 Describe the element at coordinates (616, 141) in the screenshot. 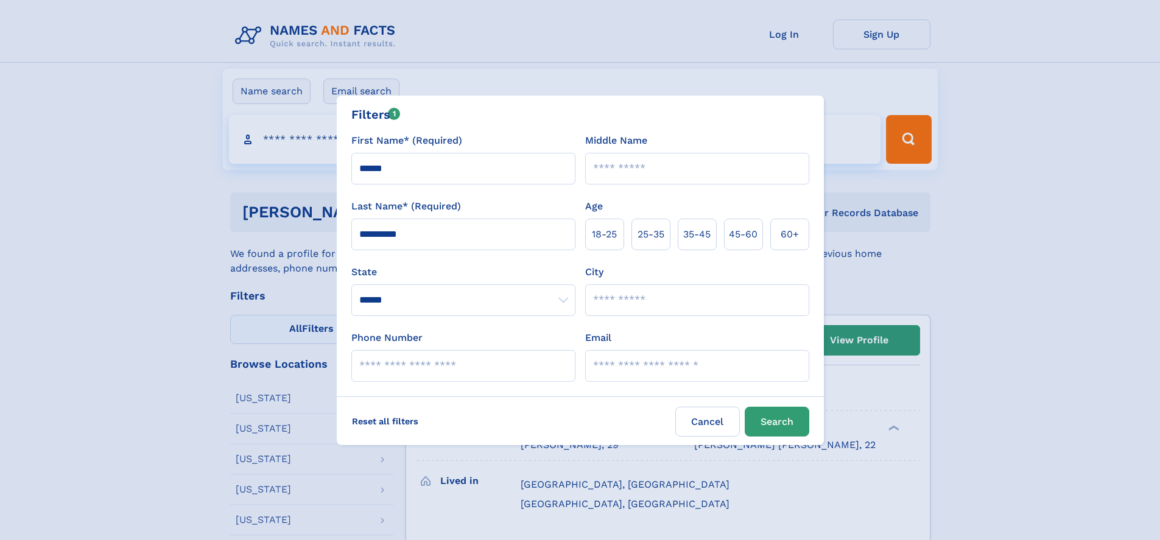

I see `label: Middle Name` at that location.